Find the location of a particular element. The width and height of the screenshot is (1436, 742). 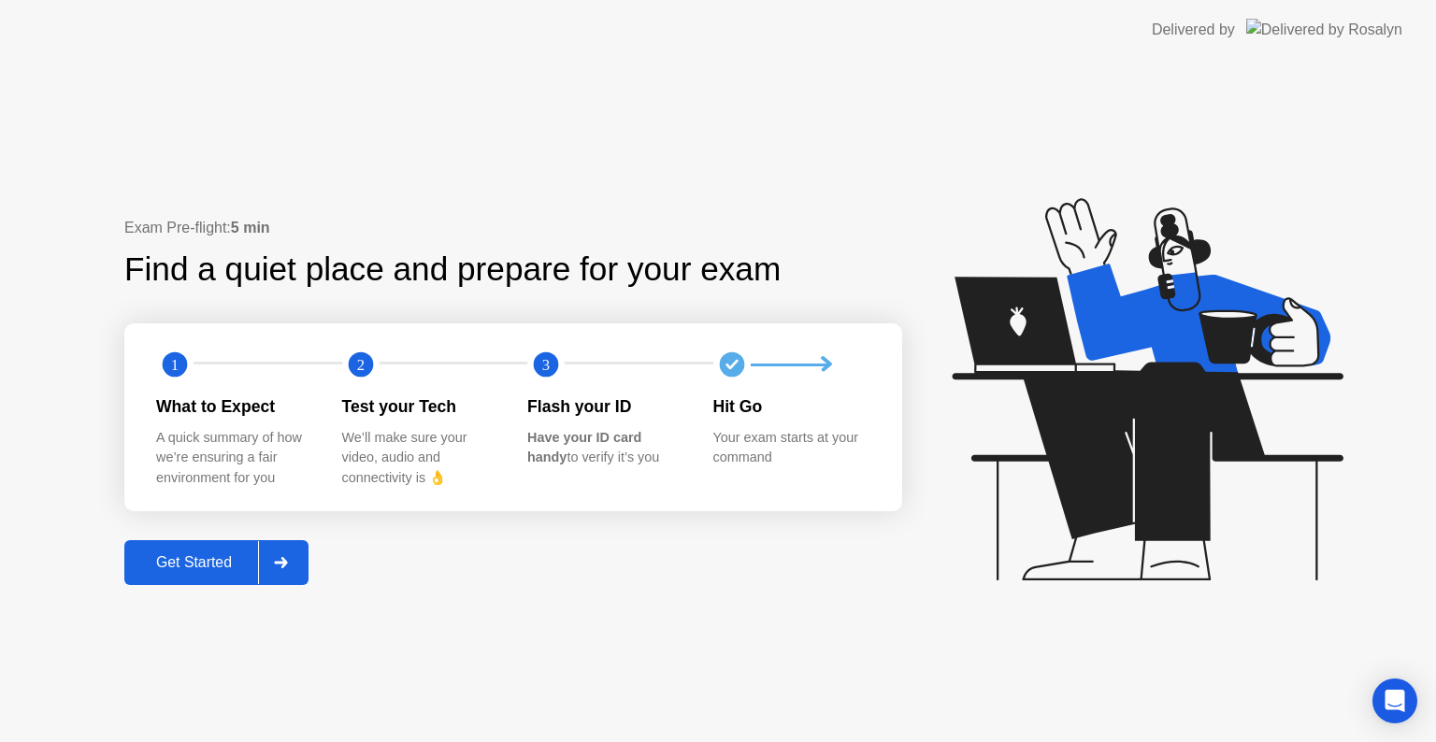

div: Flash your ID is located at coordinates (605, 407).